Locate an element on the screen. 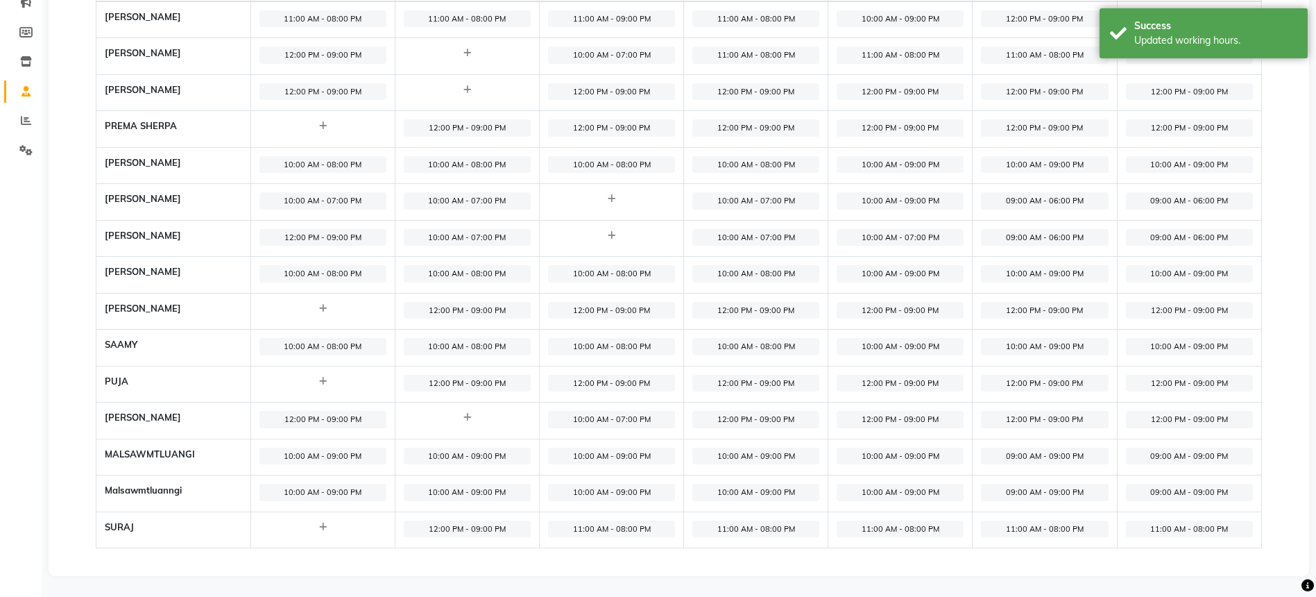 The image size is (1316, 597). th: PUJA is located at coordinates (173, 384).